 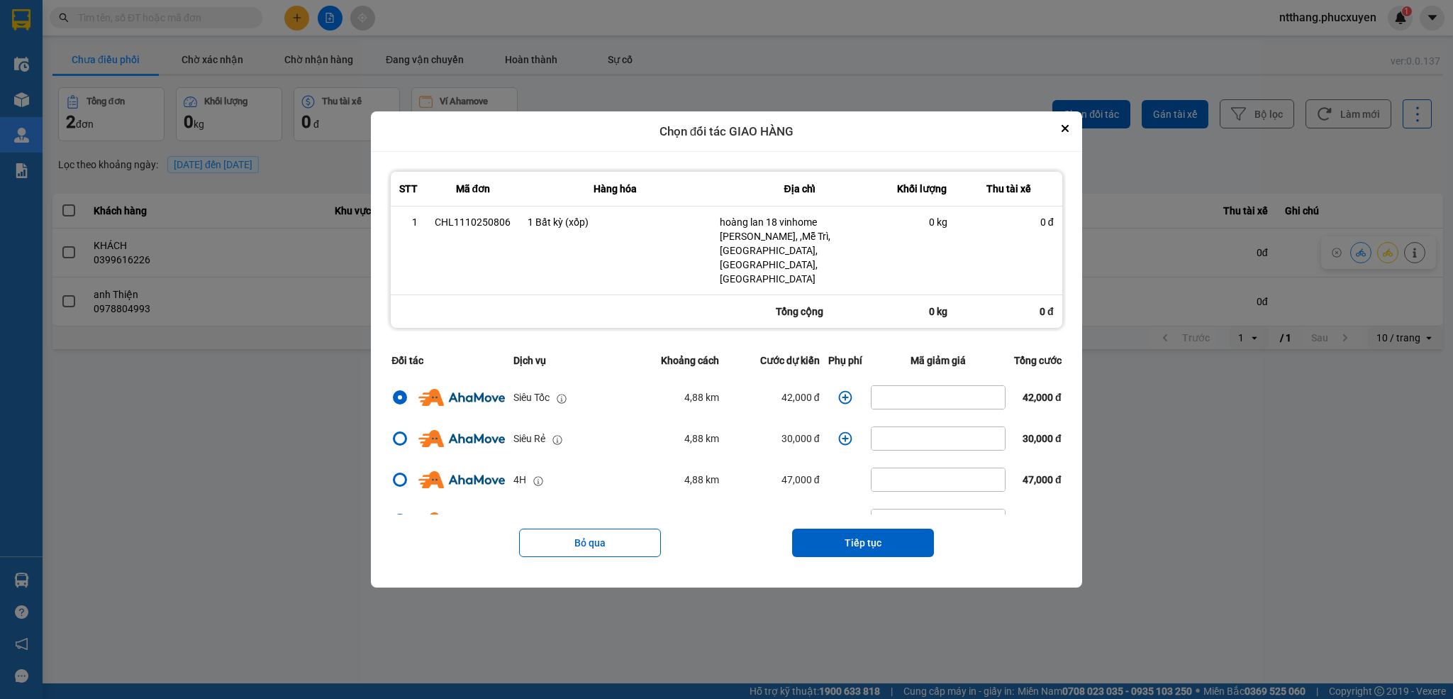 I want to click on span: 30,000 đ, so click(x=1042, y=438).